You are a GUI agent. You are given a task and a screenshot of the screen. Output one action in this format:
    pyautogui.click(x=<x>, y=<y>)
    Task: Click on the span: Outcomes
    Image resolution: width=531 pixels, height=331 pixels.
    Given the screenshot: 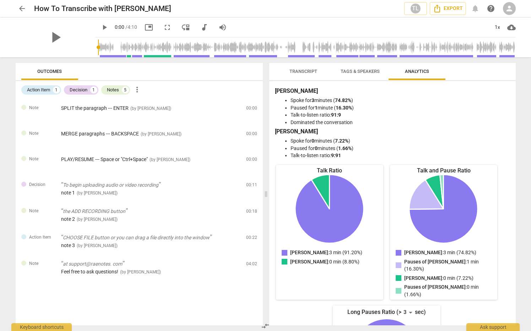 What is the action you would take?
    pyautogui.click(x=49, y=71)
    